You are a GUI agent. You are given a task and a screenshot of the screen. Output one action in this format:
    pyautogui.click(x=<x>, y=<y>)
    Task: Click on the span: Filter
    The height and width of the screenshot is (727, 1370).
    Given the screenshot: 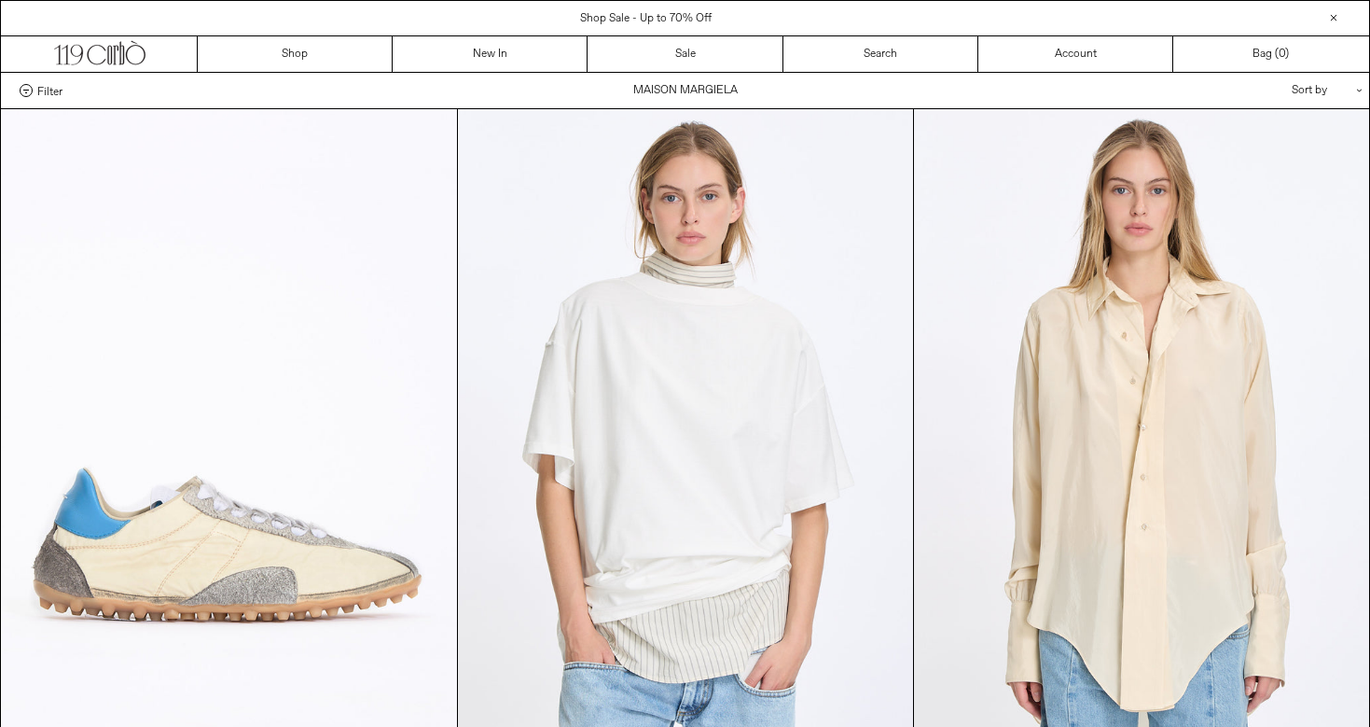 What is the action you would take?
    pyautogui.click(x=49, y=90)
    